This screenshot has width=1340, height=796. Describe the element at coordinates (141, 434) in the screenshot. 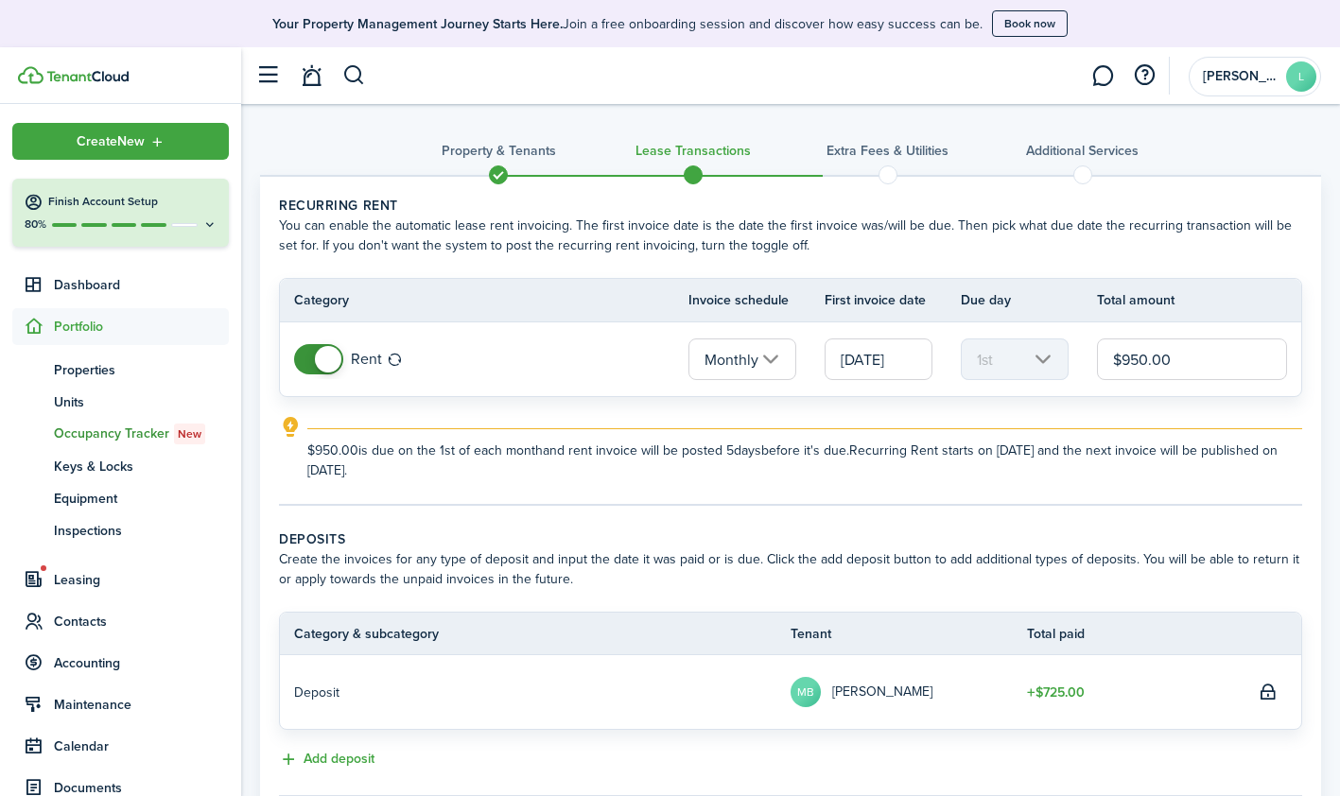

I see `span: Occupancy Tracker` at that location.